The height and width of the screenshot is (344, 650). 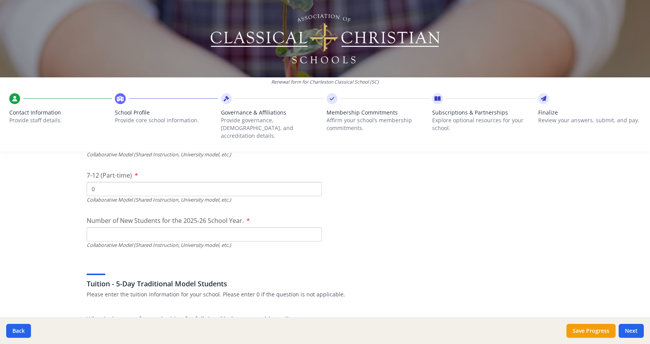 What do you see at coordinates (591, 331) in the screenshot?
I see `button: Save Progress` at bounding box center [591, 331].